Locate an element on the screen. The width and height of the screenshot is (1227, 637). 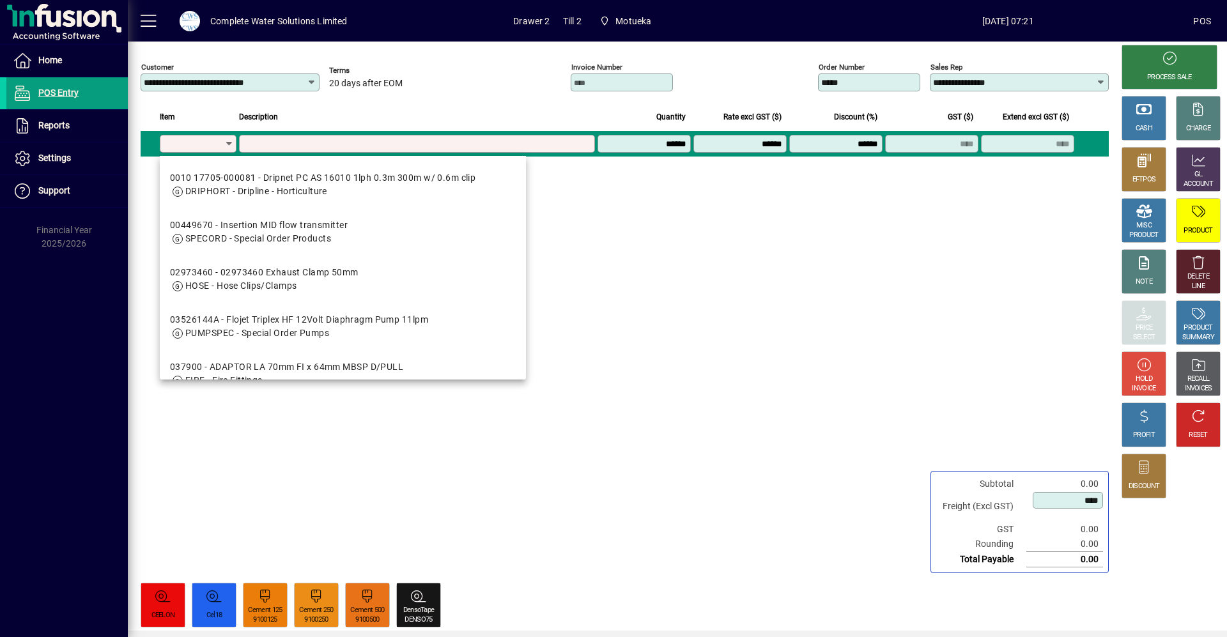
mat-label: Invoice number is located at coordinates (597, 67).